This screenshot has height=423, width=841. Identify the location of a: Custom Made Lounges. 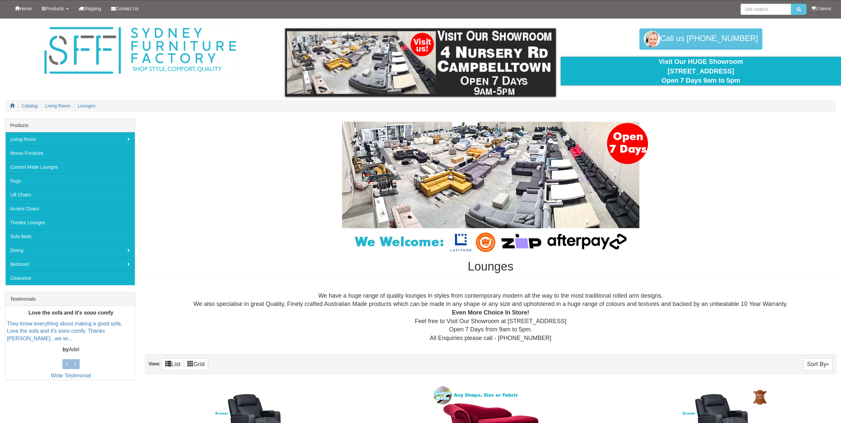
(70, 167).